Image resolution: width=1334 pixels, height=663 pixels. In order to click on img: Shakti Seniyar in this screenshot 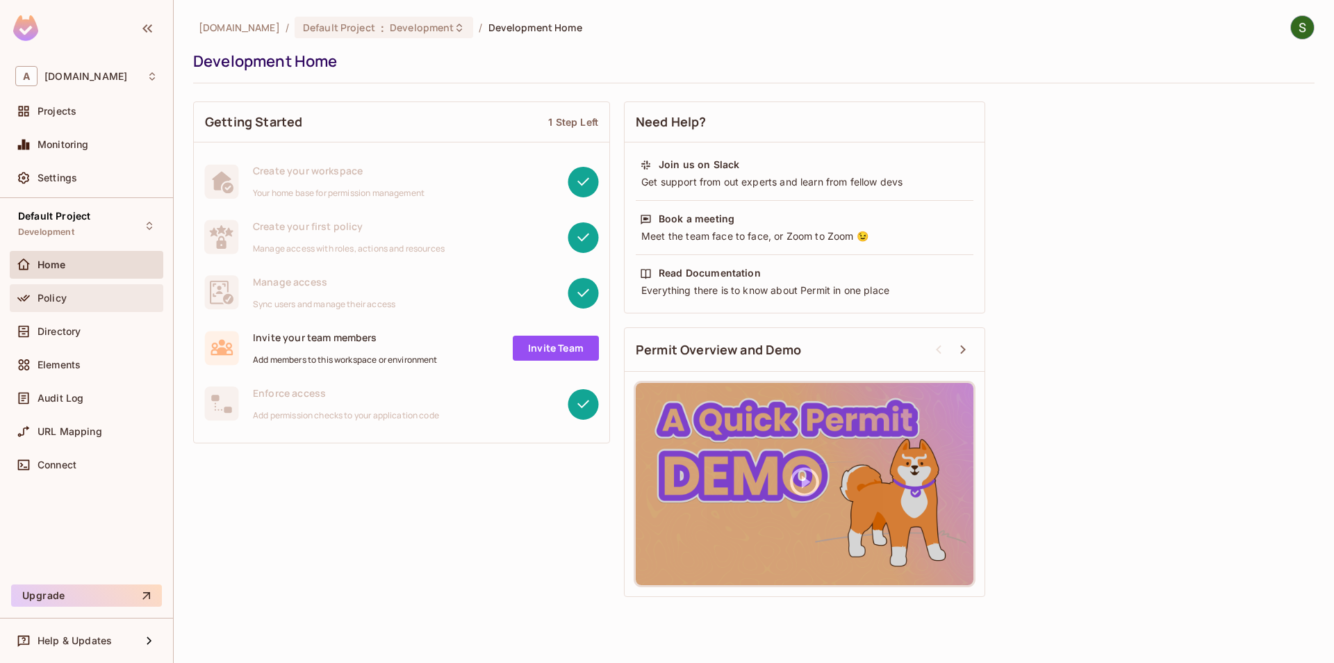, I will do `click(1302, 27)`.